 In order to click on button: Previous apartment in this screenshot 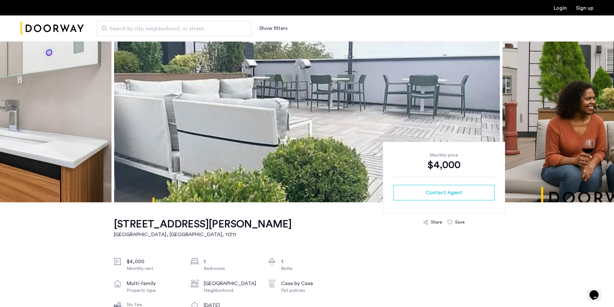, I will do `click(10, 106)`.